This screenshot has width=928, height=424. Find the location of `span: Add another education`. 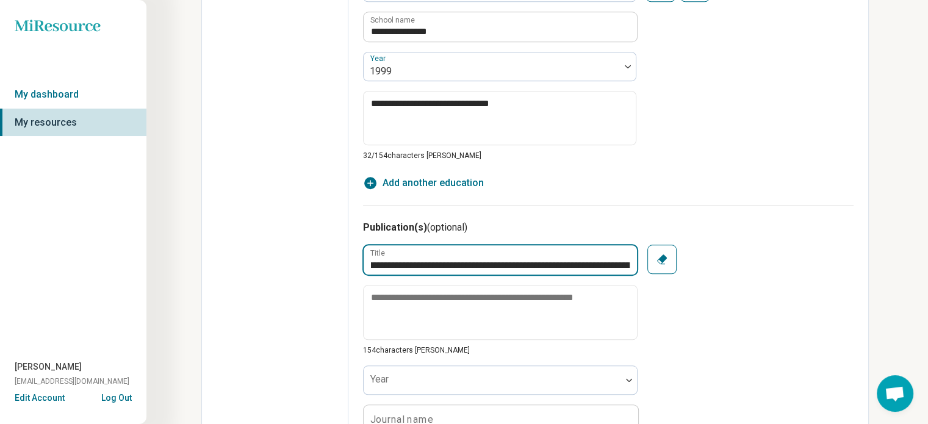

span: Add another education is located at coordinates (433, 183).